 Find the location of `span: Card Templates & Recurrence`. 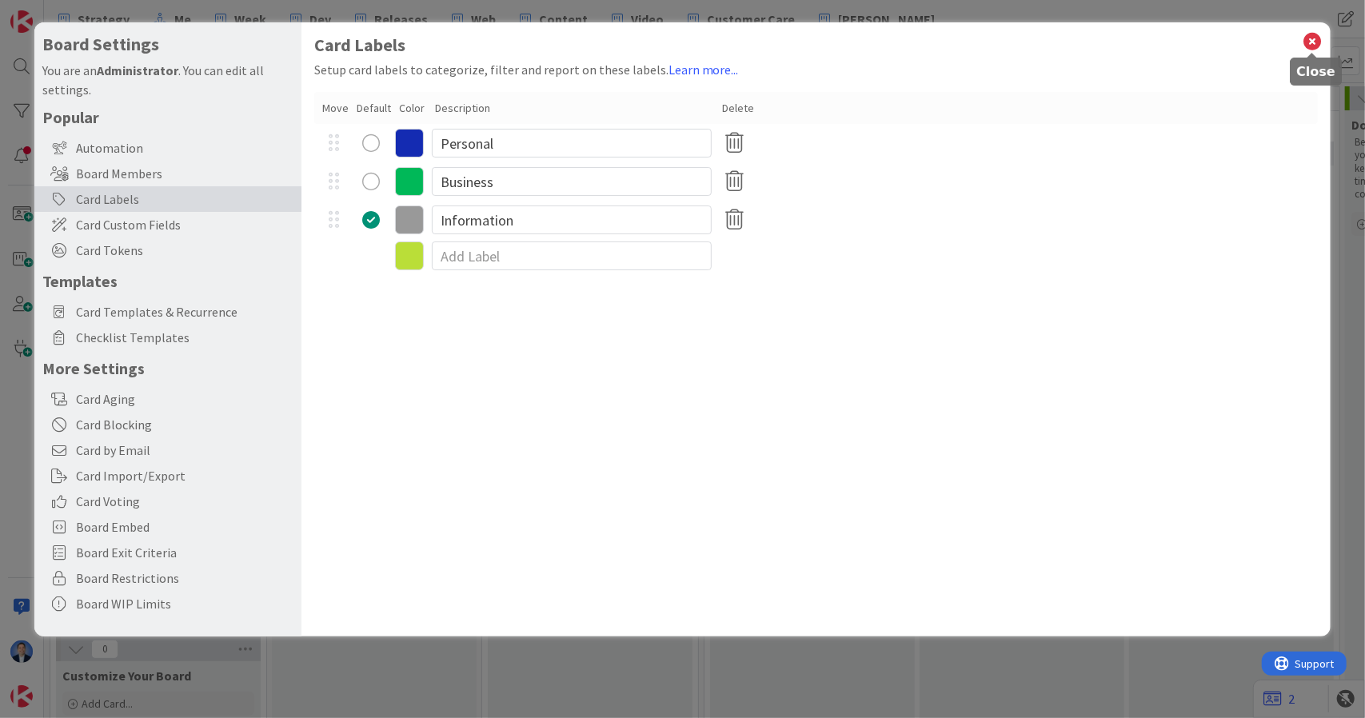

span: Card Templates & Recurrence is located at coordinates (185, 312).